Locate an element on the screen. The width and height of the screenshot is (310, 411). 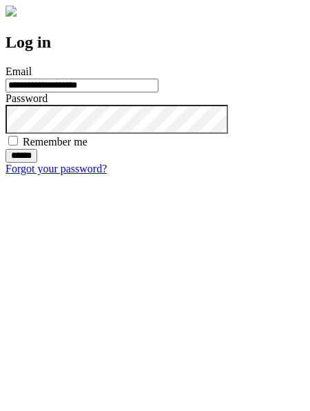
h2: Log in is located at coordinates (155, 42).